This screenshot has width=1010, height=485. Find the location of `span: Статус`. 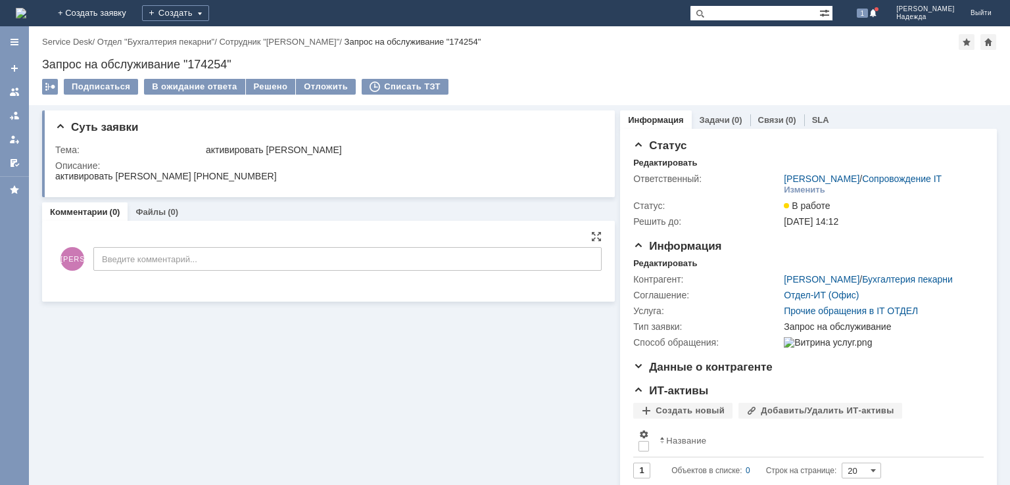

span: Статус is located at coordinates (659, 145).